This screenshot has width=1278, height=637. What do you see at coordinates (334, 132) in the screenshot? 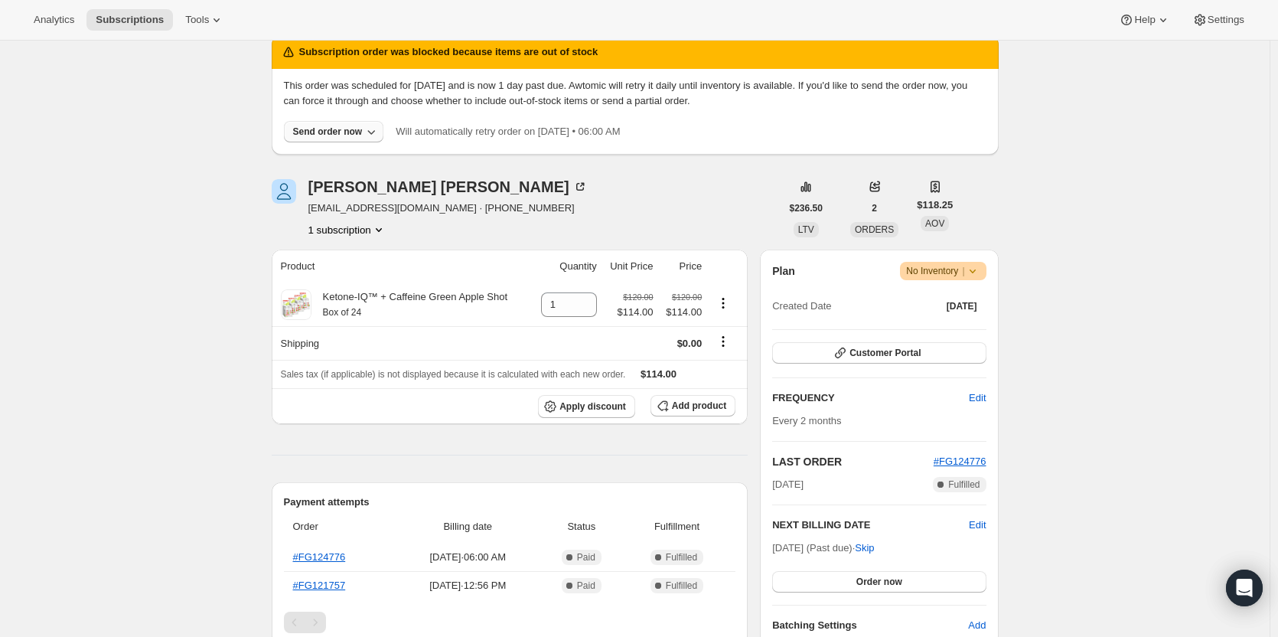
I see `button: Send order now` at bounding box center [334, 132].